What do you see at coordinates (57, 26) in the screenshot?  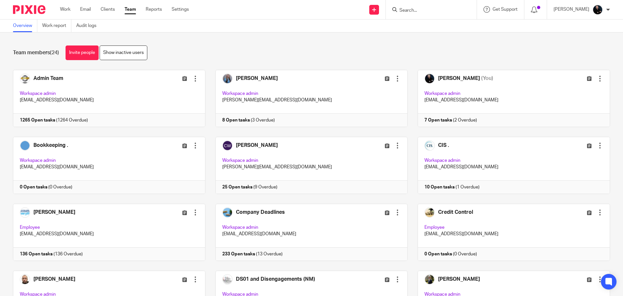 I see `a: Work report` at bounding box center [57, 26].